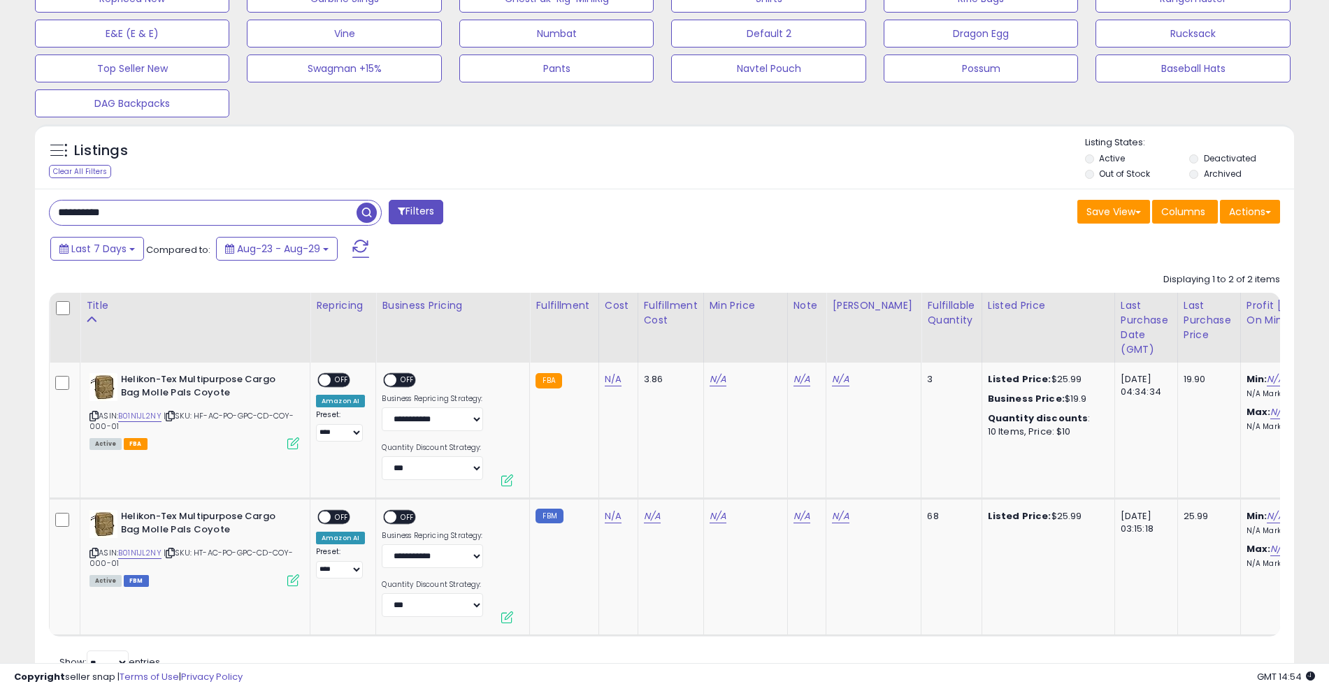  I want to click on a: B01N1JL2NY, so click(140, 553).